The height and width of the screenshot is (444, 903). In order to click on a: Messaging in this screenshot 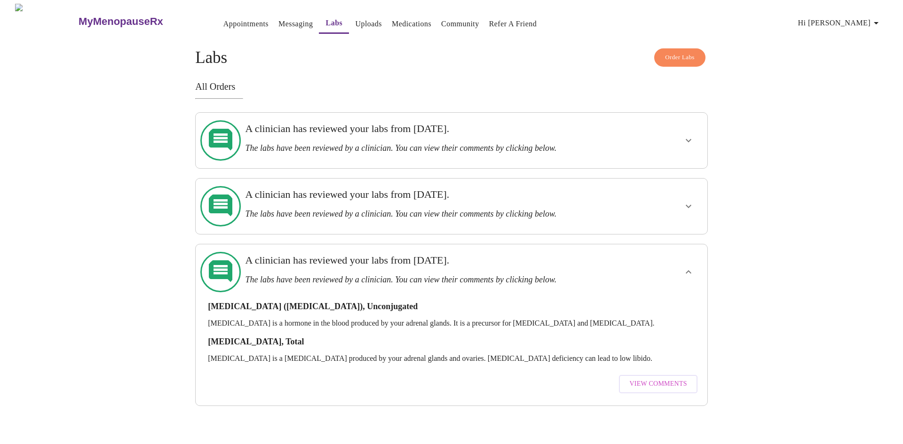, I will do `click(295, 24)`.